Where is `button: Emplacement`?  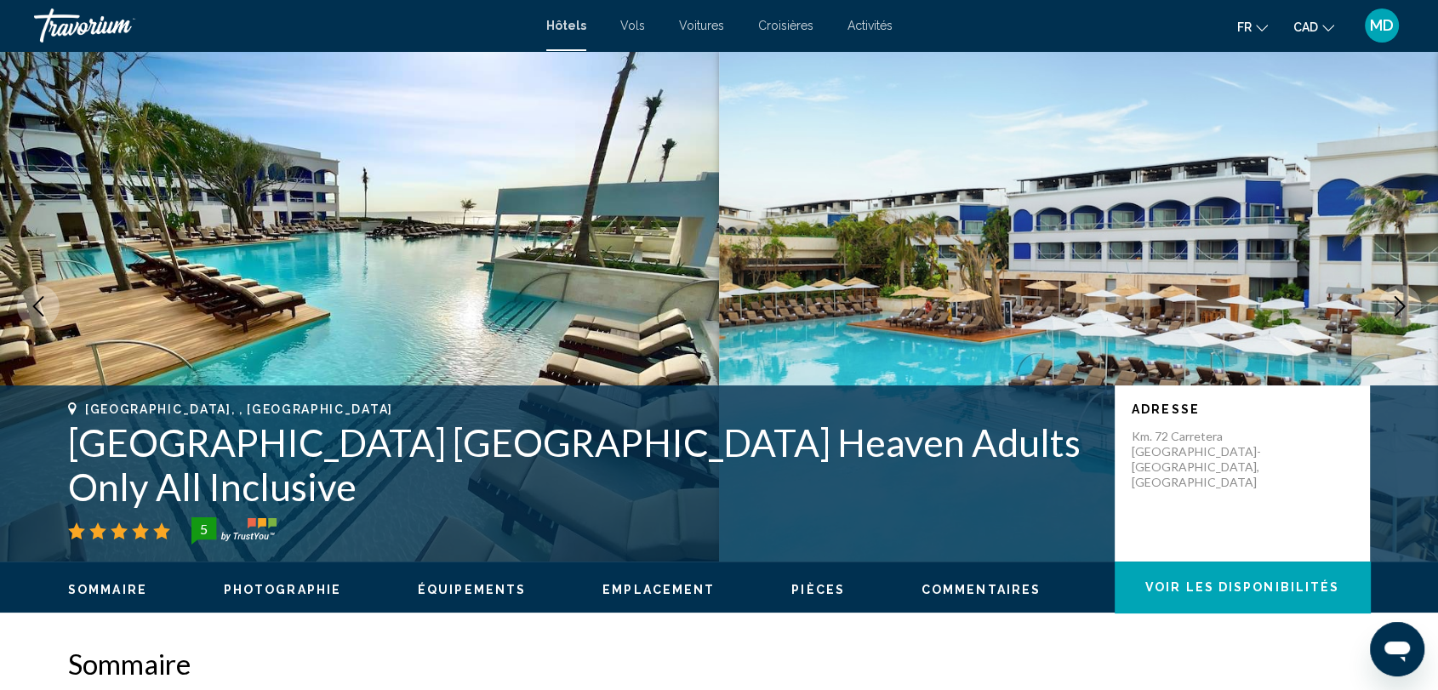
button: Emplacement is located at coordinates (659, 590).